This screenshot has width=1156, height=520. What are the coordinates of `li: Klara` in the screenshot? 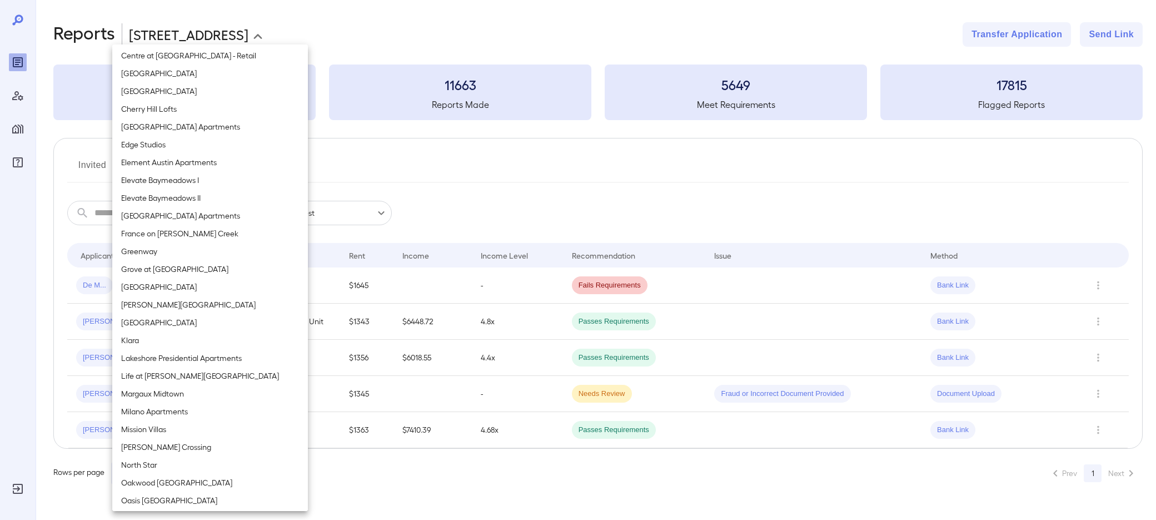 It's located at (210, 340).